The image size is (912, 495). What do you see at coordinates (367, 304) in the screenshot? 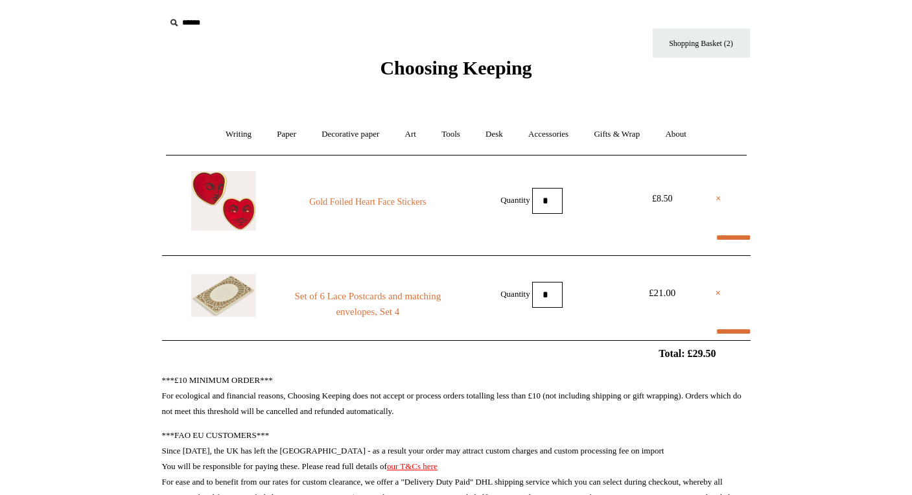
I see `a: Set of 6 Lace Postcards and matching envelopes, Set 4` at bounding box center [367, 304].